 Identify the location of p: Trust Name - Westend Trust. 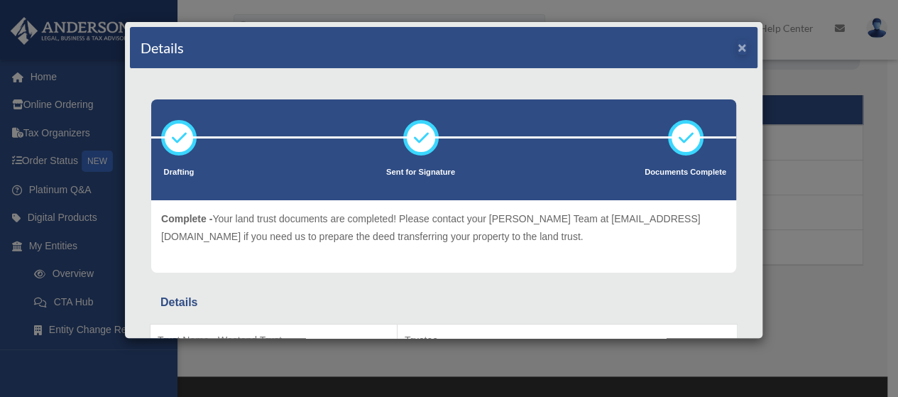
(273, 340).